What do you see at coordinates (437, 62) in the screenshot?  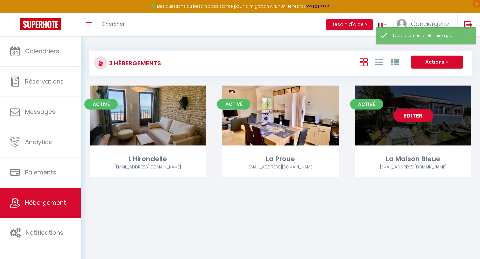 I see `button: Actions` at bounding box center [437, 62].